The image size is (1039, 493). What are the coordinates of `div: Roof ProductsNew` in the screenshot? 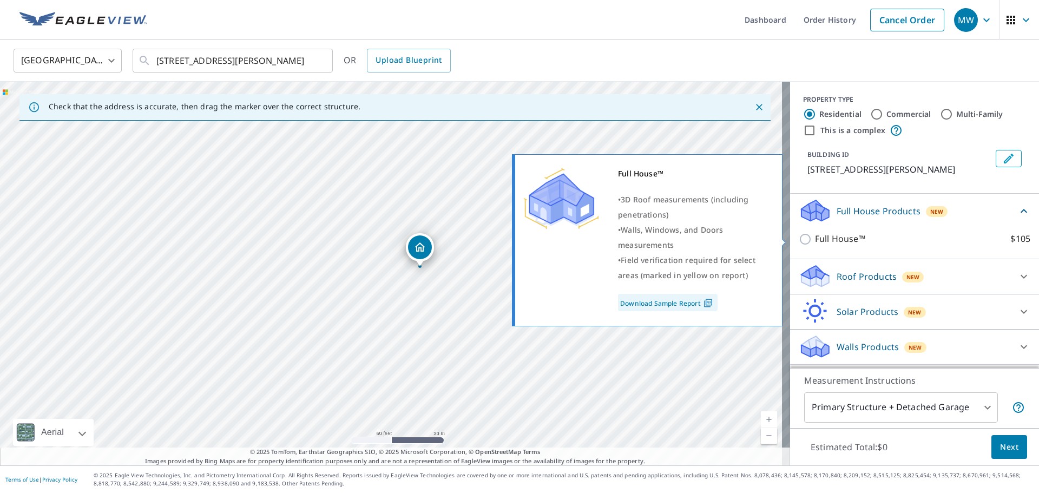 It's located at (914, 276).